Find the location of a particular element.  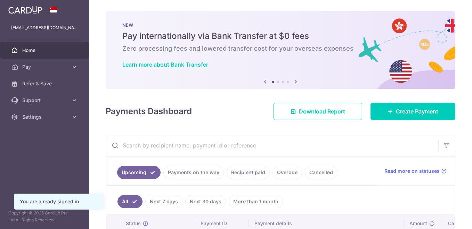

a: Next 30 days is located at coordinates (205, 202).